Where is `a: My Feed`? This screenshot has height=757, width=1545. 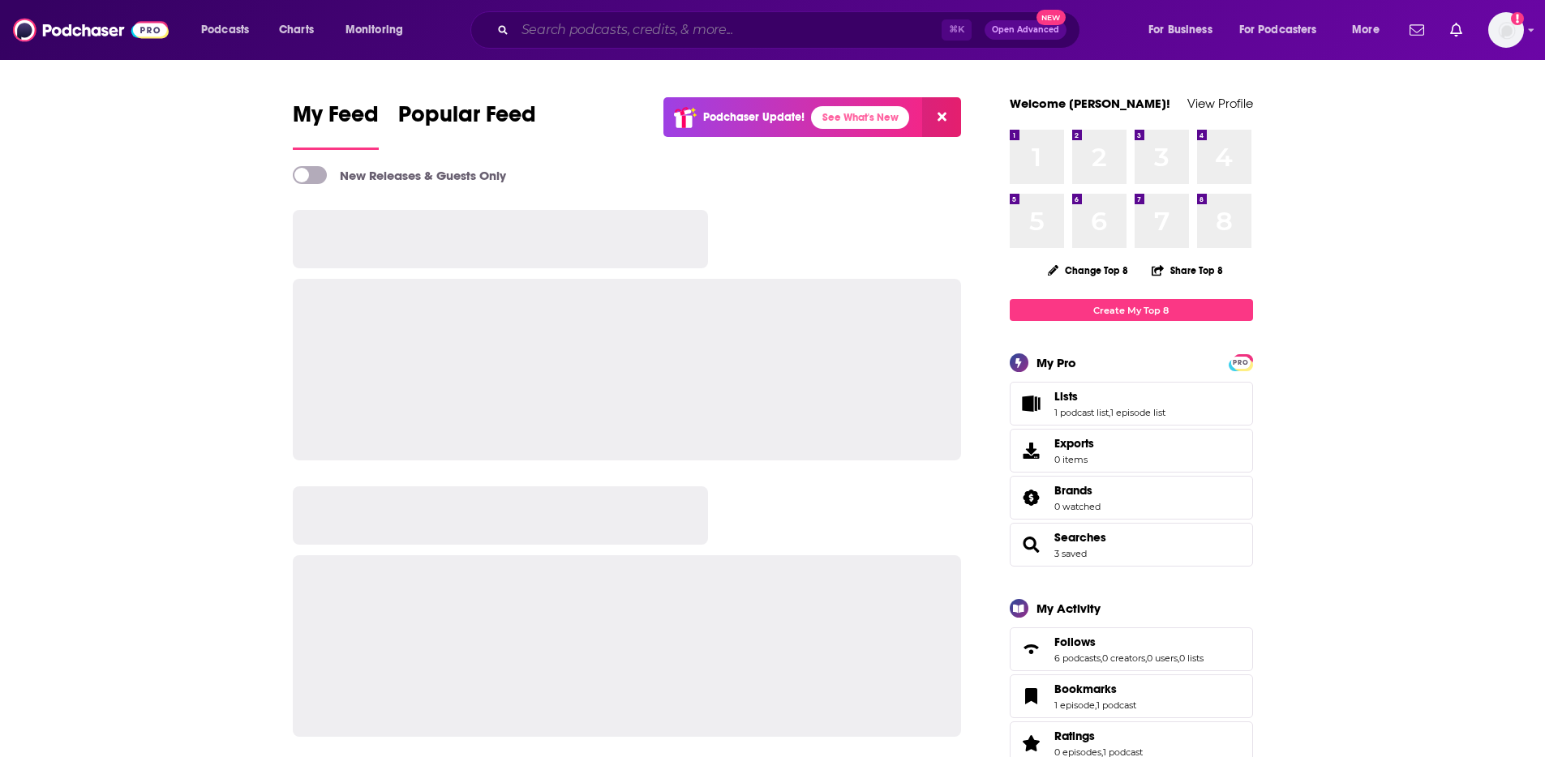 a: My Feed is located at coordinates (336, 125).